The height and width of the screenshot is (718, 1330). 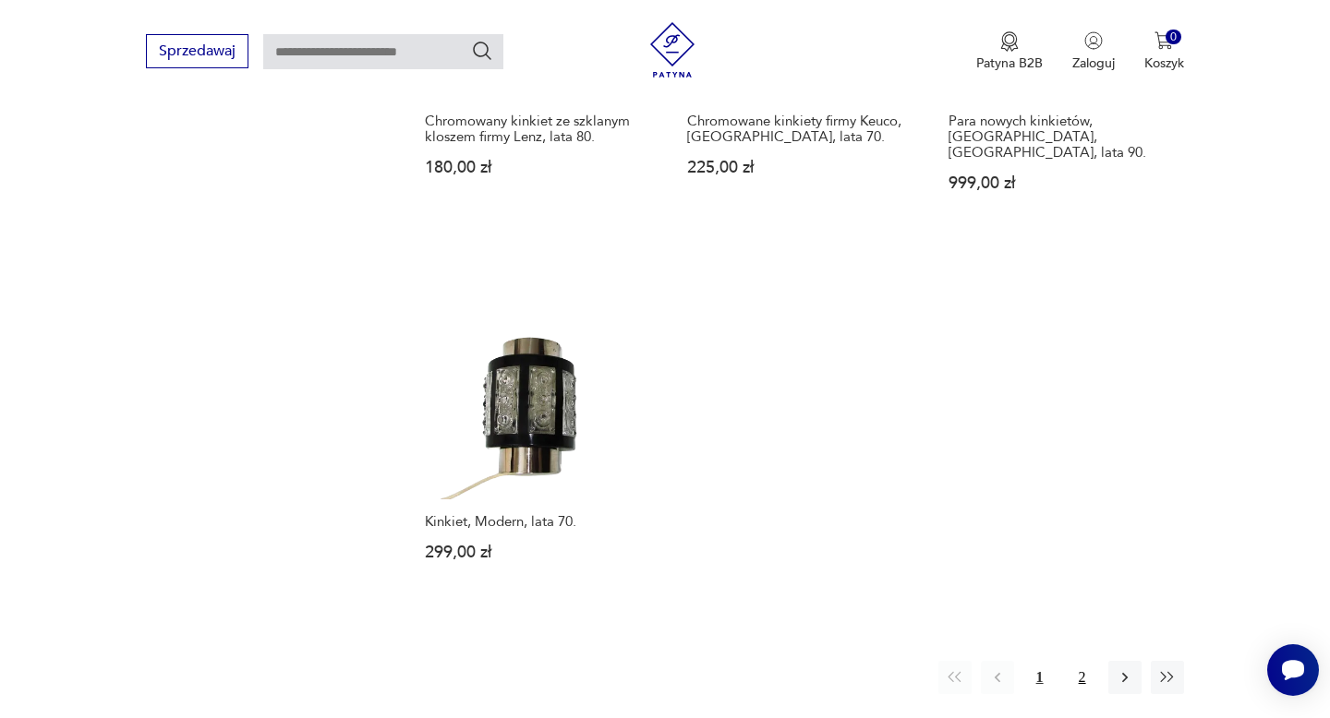 I want to click on img: Ikona medalu, so click(x=1009, y=42).